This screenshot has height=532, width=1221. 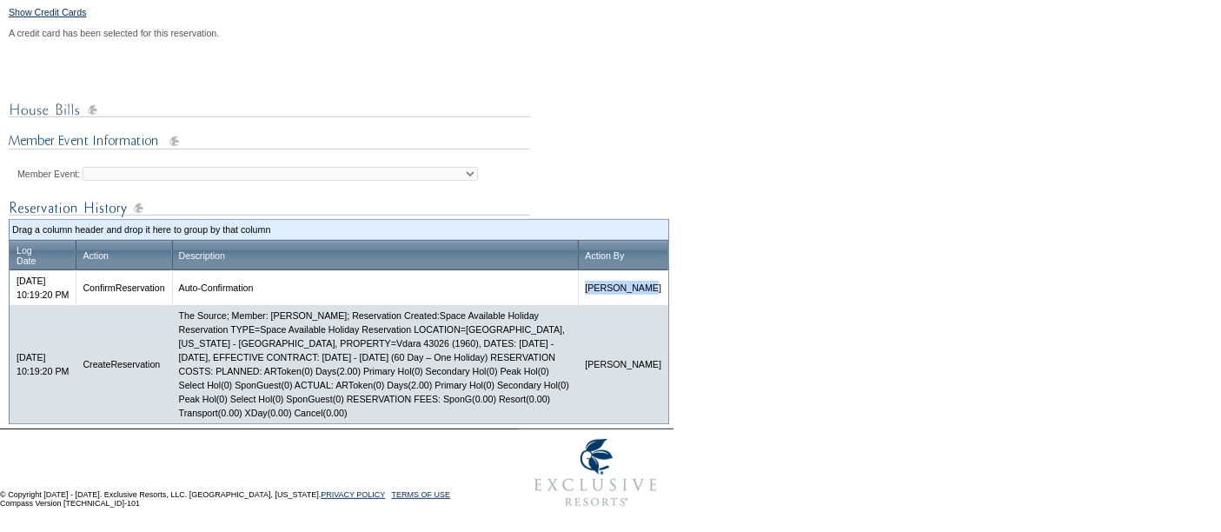 I want to click on td: Auto-Confirmation, so click(x=376, y=288).